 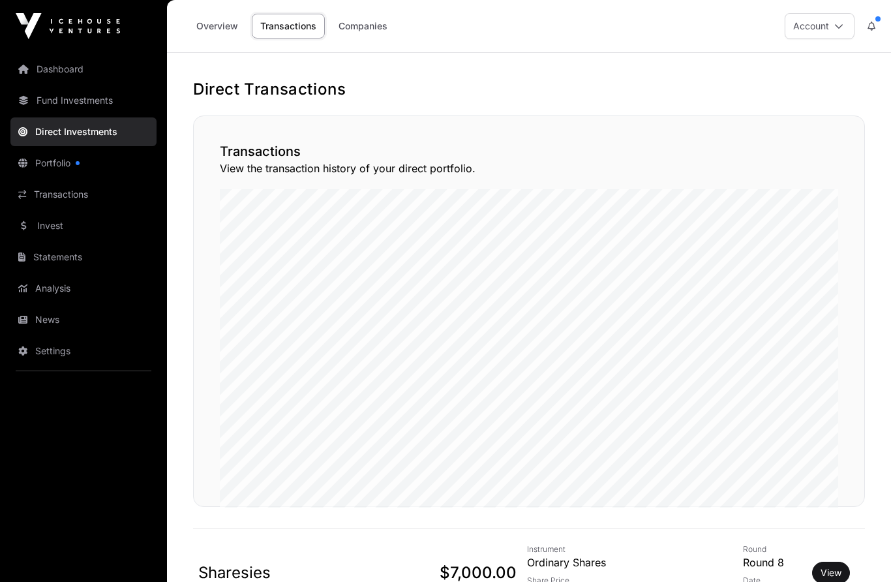 I want to click on a: Analysis, so click(x=84, y=288).